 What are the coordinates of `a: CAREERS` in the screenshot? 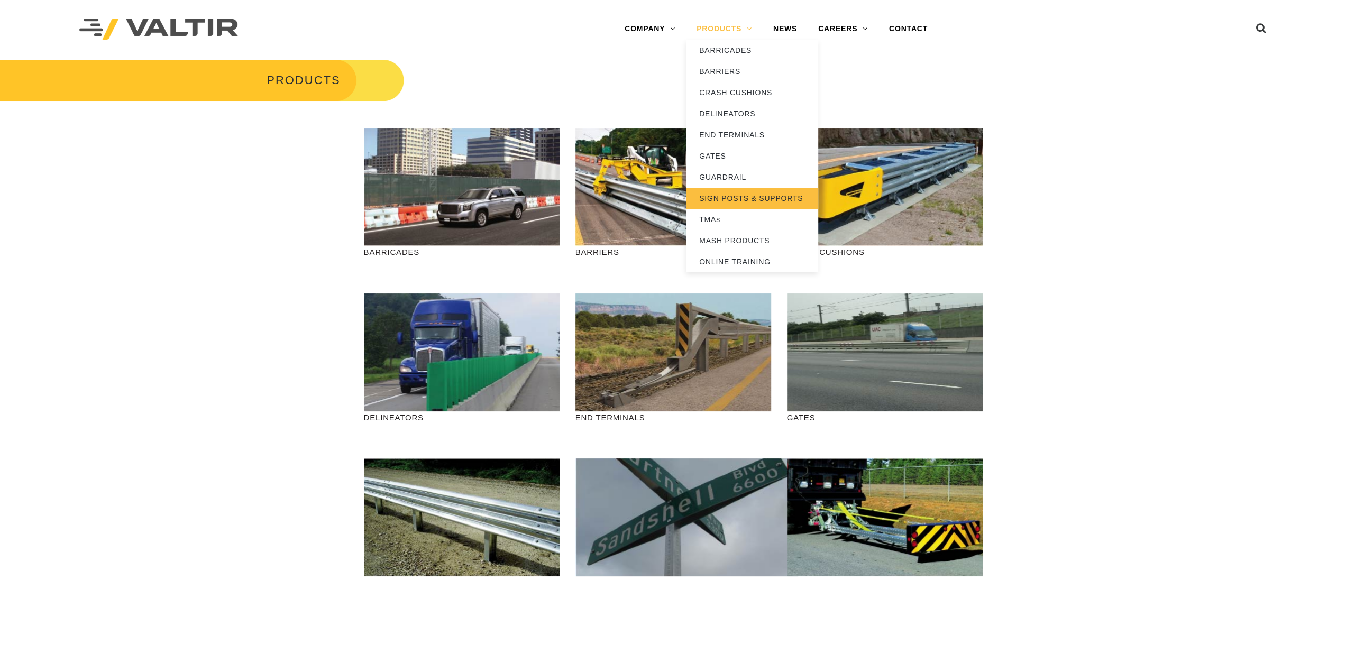 It's located at (843, 29).